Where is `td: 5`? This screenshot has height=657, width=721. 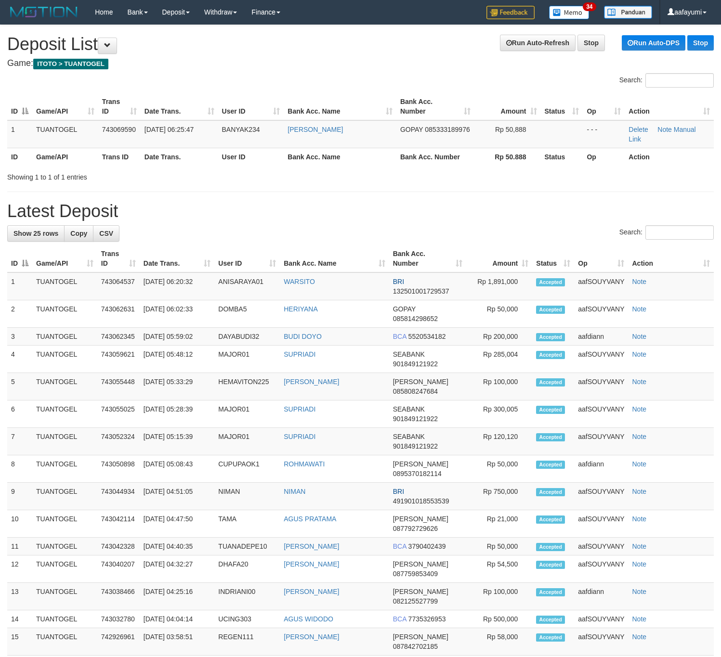
td: 5 is located at coordinates (20, 387).